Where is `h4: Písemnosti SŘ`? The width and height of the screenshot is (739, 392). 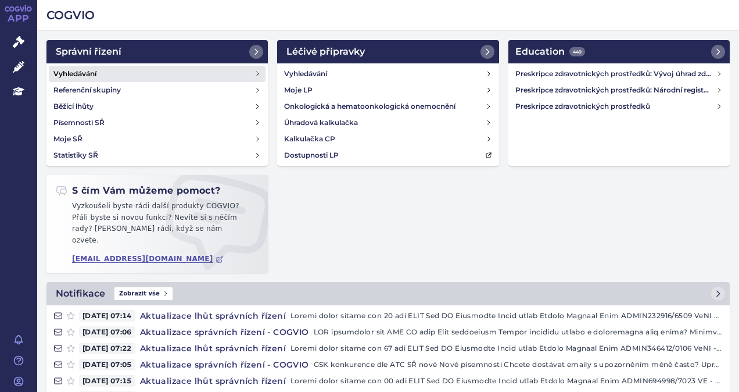 h4: Písemnosti SŘ is located at coordinates (79, 123).